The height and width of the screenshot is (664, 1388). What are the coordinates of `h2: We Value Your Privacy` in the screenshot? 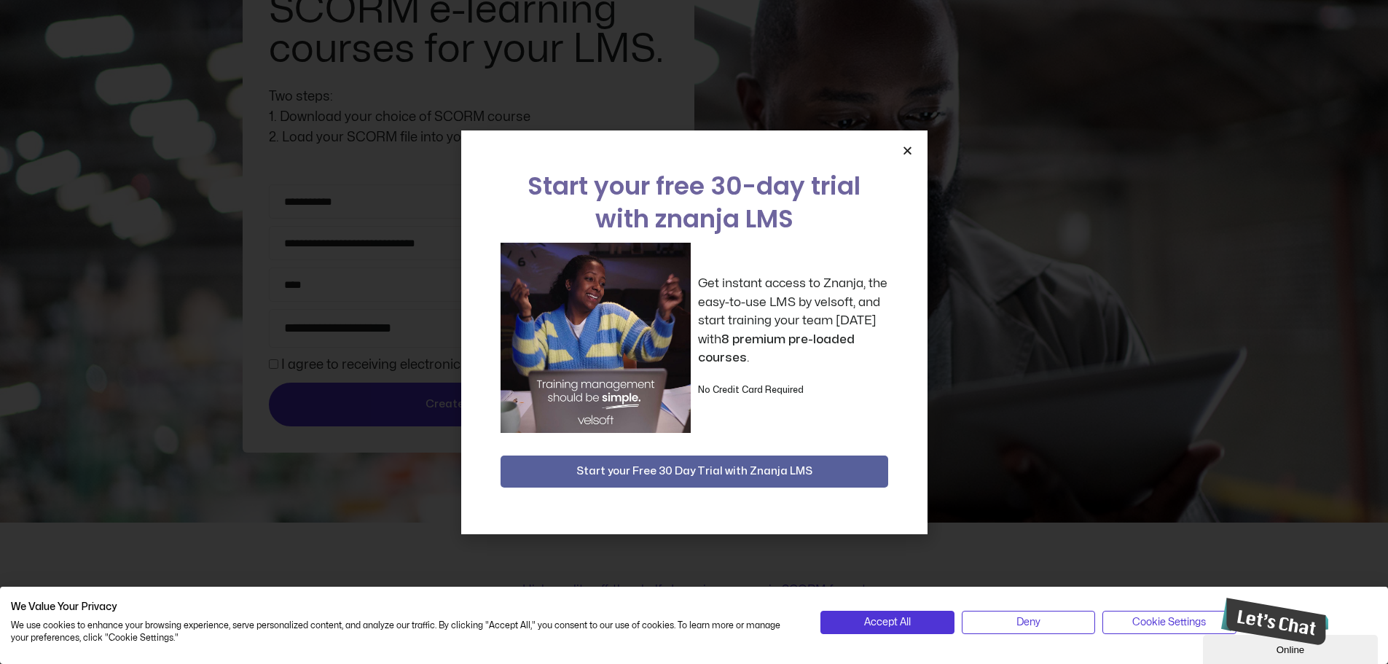 It's located at (404, 607).